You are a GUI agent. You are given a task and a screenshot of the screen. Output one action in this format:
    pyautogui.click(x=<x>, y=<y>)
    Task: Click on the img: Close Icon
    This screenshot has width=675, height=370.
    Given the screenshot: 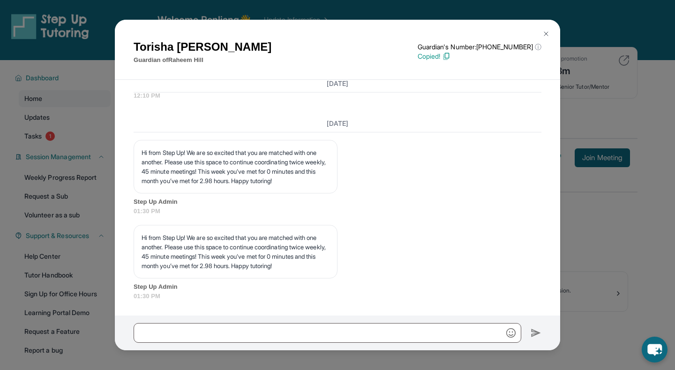 What is the action you would take?
    pyautogui.click(x=546, y=34)
    